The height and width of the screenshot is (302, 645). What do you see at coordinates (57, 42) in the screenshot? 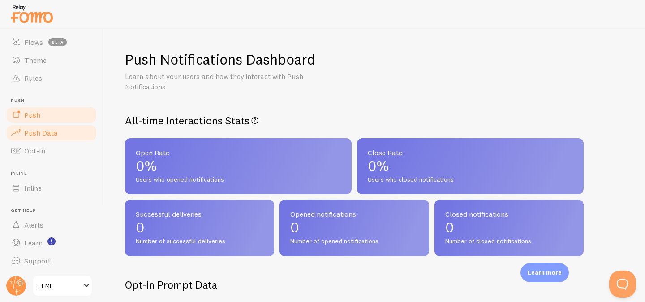
I see `span: beta` at bounding box center [57, 42].